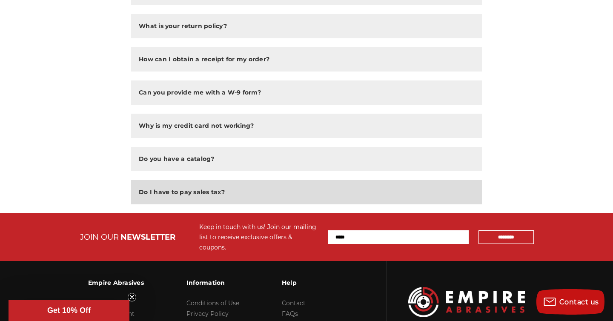 Image resolution: width=613 pixels, height=321 pixels. Describe the element at coordinates (259, 237) in the screenshot. I see `div: Keep in touch with us! Join our mailing list to receive exclusive offers & coupons.` at that location.